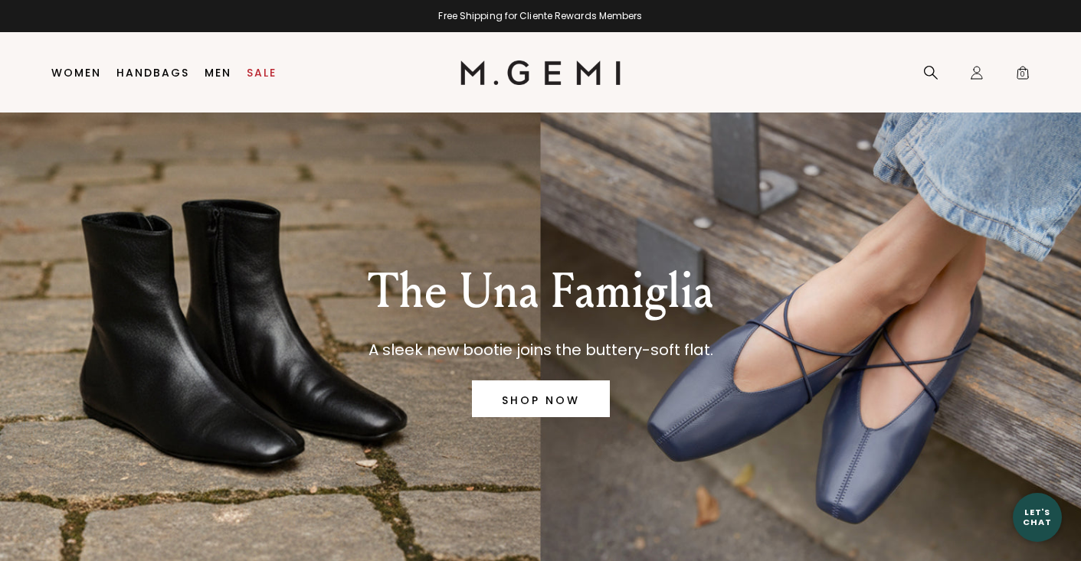  Describe the element at coordinates (541, 399) in the screenshot. I see `a: SHOP NOW` at that location.